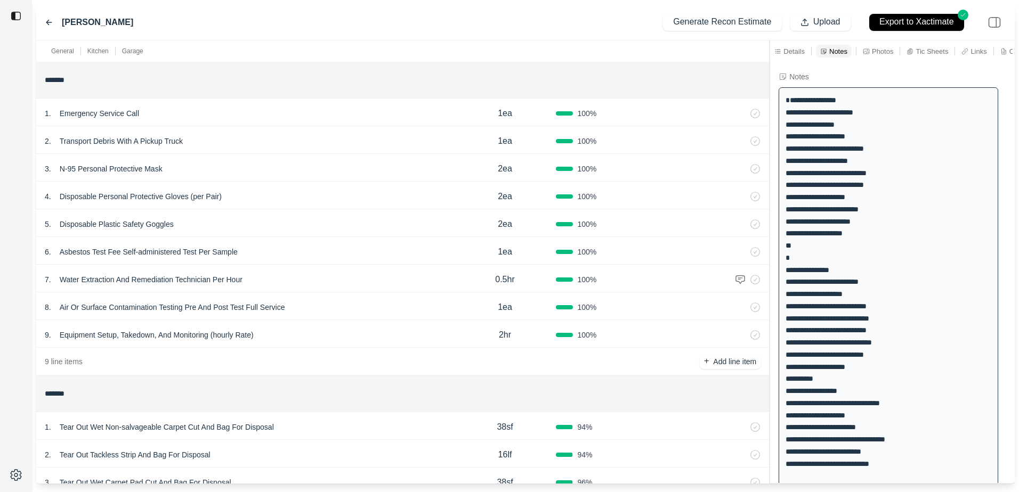  What do you see at coordinates (172, 307) in the screenshot?
I see `p: Air Or Surface Contamination Testing Pre And Post Test Full Service` at bounding box center [172, 307].